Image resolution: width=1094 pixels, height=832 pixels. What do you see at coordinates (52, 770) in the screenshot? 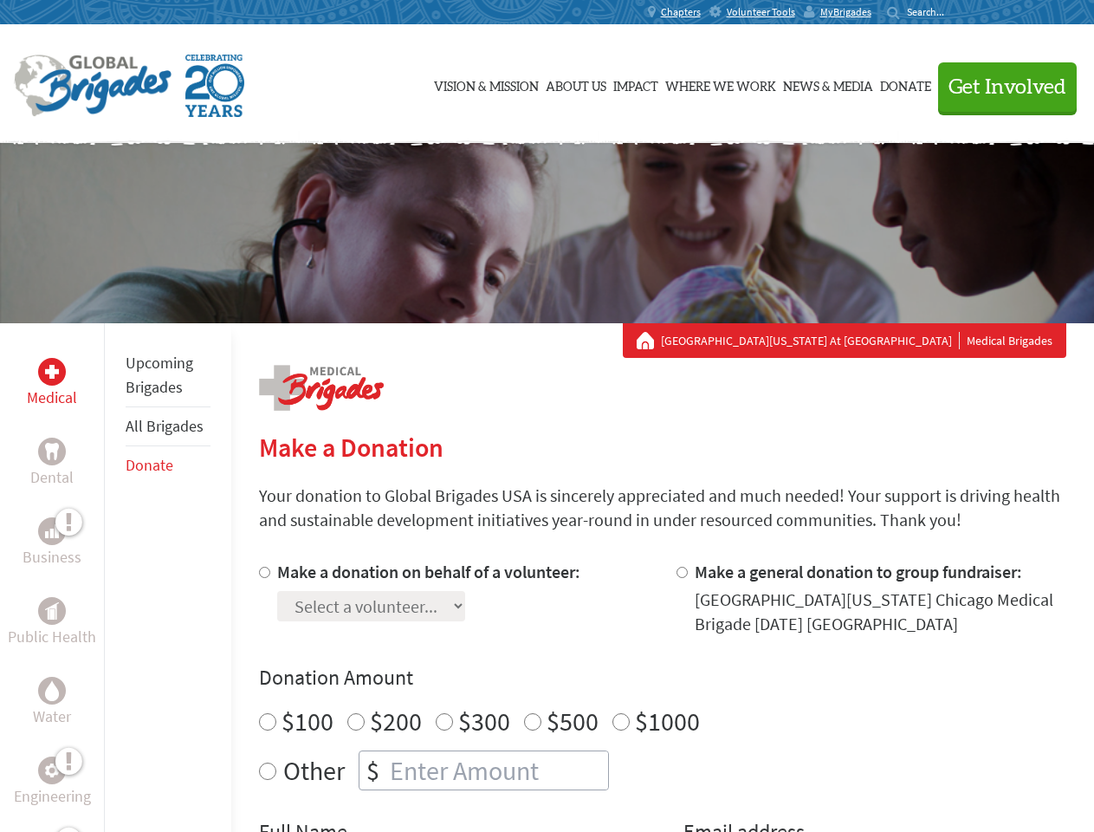
I see `img: Engineering` at bounding box center [52, 770].